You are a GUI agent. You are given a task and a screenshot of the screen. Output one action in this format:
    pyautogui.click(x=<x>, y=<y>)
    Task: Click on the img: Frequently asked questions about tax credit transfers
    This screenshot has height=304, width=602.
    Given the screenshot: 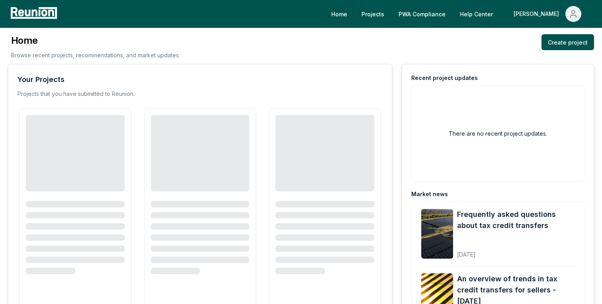 What is the action you would take?
    pyautogui.click(x=437, y=234)
    